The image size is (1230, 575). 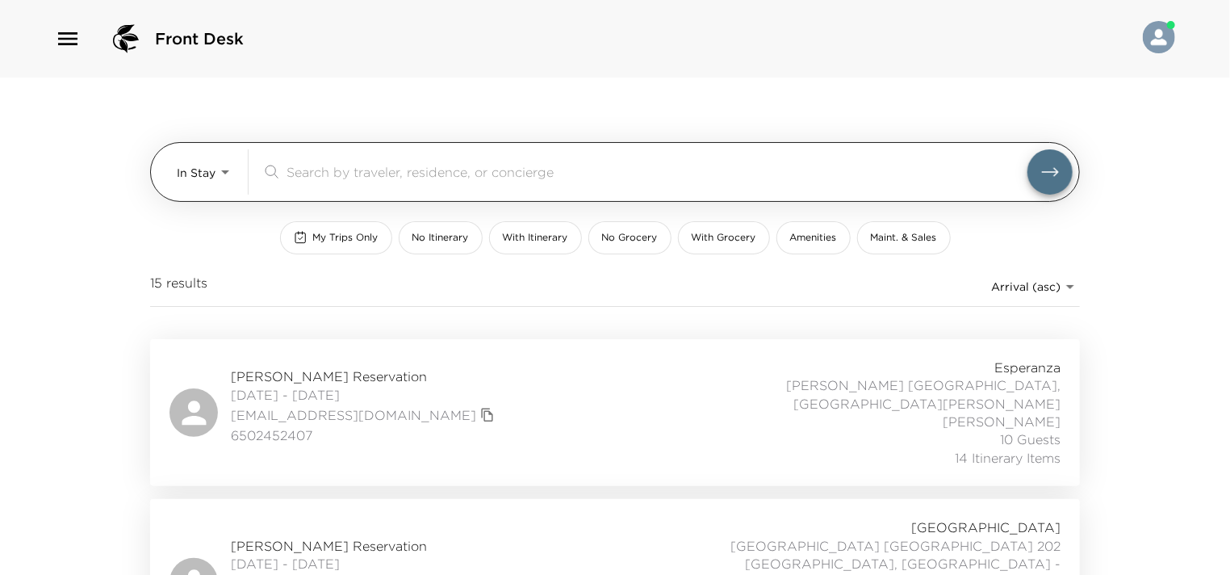 I want to click on span: Amenities, so click(x=814, y=237).